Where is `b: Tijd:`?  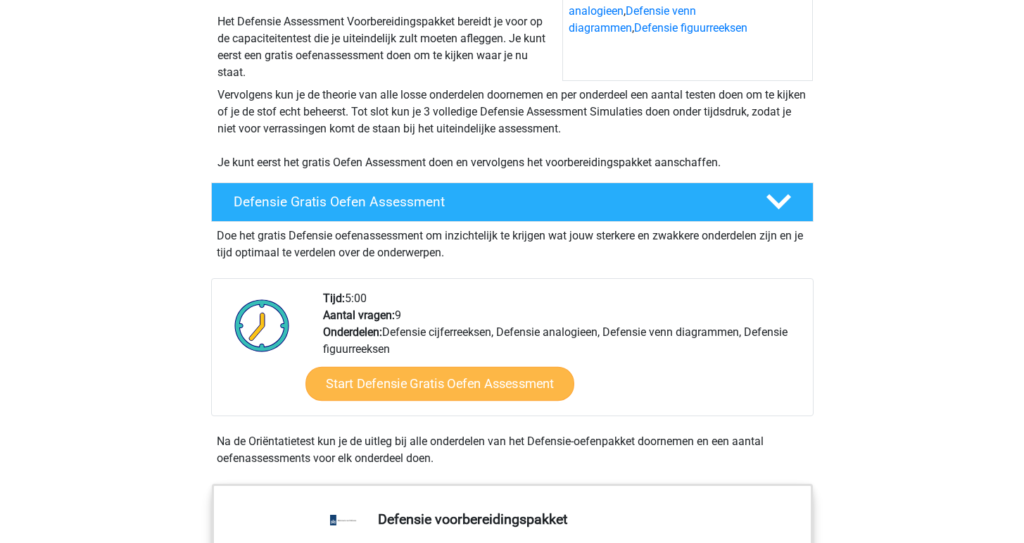 b: Tijd: is located at coordinates (334, 298).